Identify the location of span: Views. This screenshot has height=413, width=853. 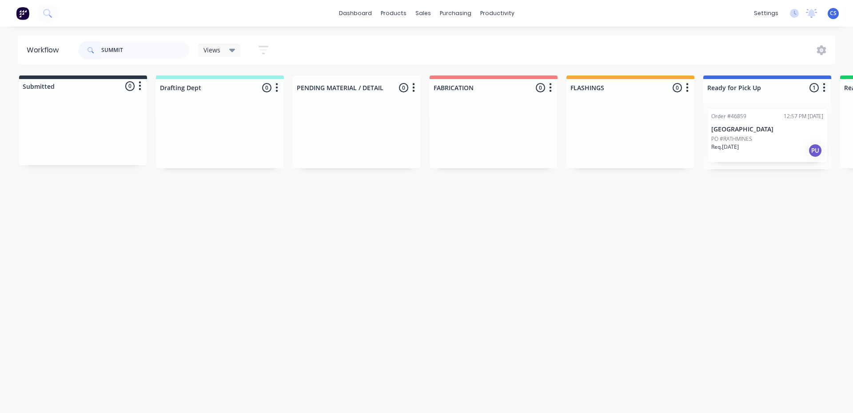
(212, 50).